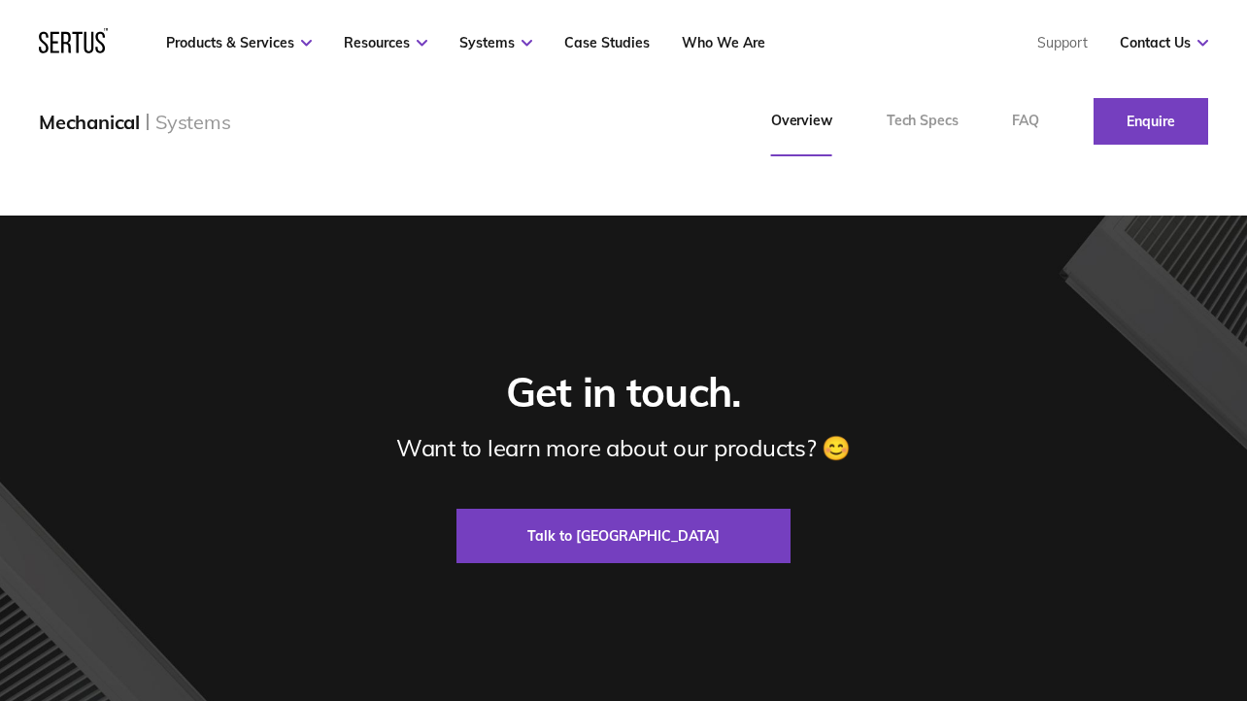 This screenshot has height=701, width=1247. What do you see at coordinates (923, 121) in the screenshot?
I see `a: Tech Specs` at bounding box center [923, 121].